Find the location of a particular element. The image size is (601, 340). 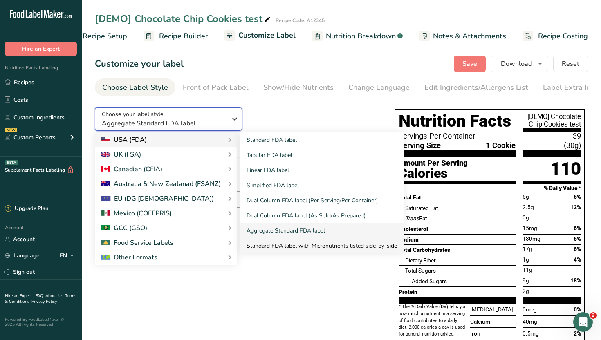

span: 0g is located at coordinates (526, 218).